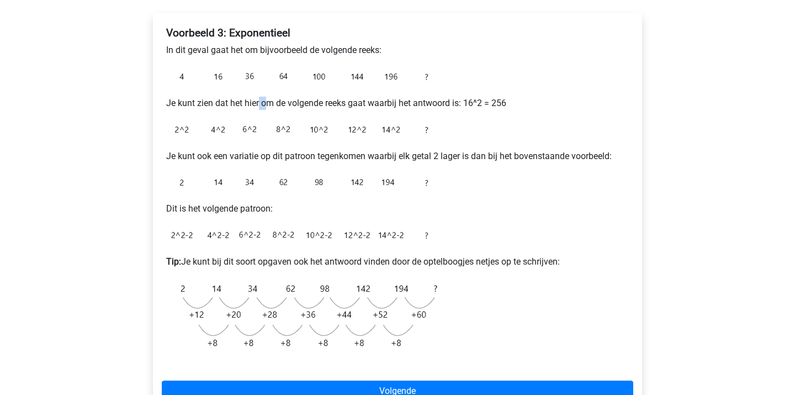 Image resolution: width=795 pixels, height=395 pixels. I want to click on p: Je kunt zien dat het hier om de volgende reeks gaat waarbij het antwoord is: 16^2 = 256, so click(397, 103).